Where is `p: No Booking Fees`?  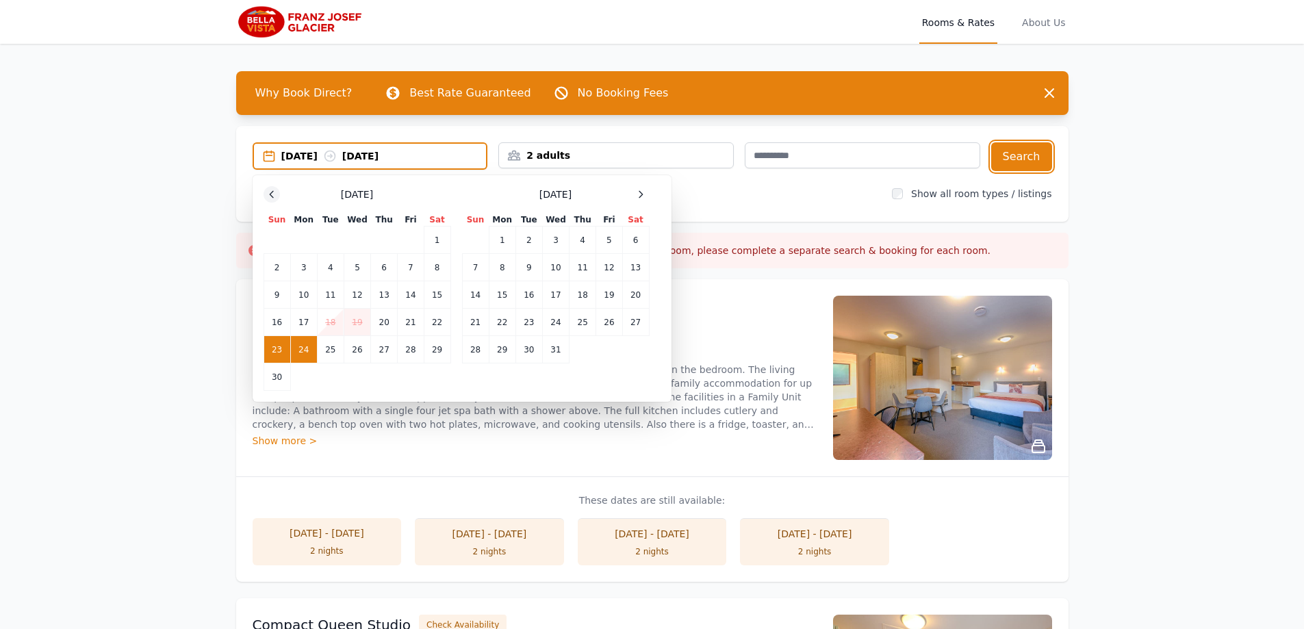 p: No Booking Fees is located at coordinates (623, 93).